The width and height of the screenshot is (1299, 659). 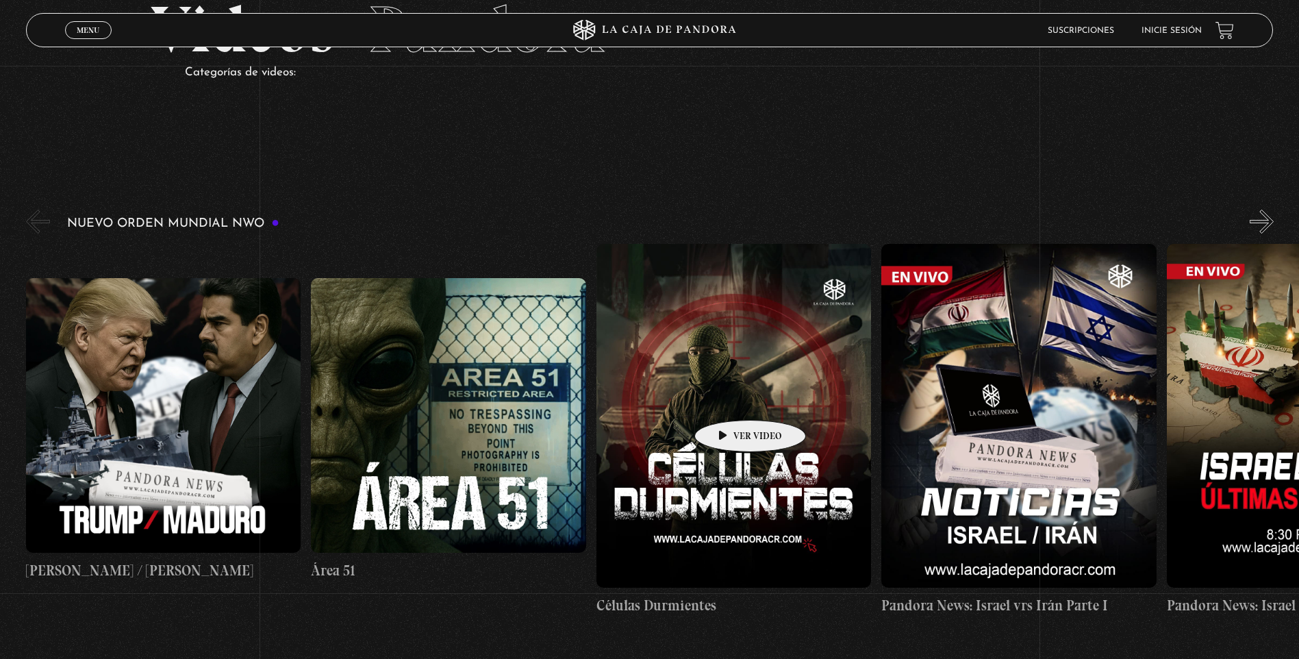 I want to click on a: Células Durmientes, so click(x=733, y=429).